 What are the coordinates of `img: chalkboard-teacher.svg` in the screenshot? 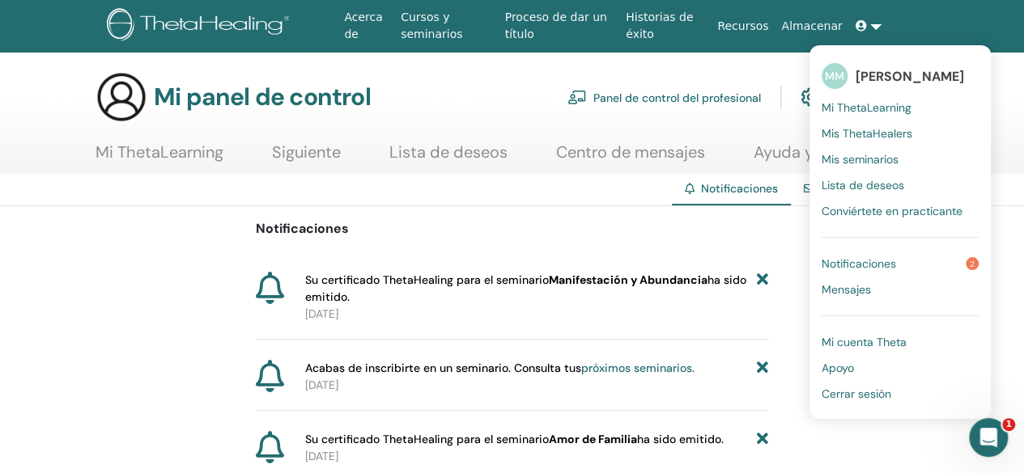 It's located at (577, 97).